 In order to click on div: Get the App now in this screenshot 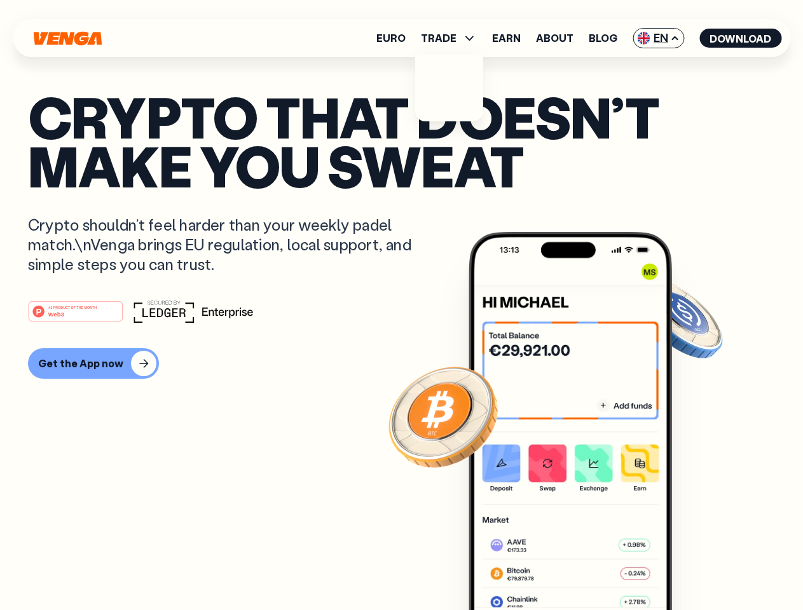, I will do `click(81, 364)`.